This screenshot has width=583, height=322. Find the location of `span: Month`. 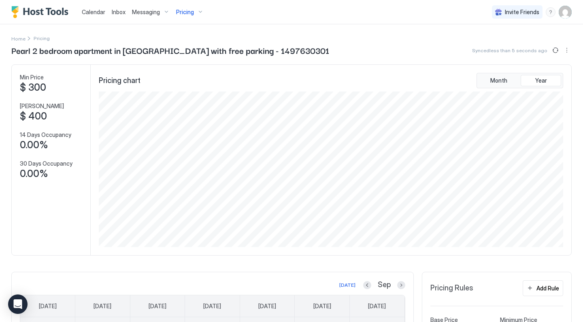

span: Month is located at coordinates (499, 81).